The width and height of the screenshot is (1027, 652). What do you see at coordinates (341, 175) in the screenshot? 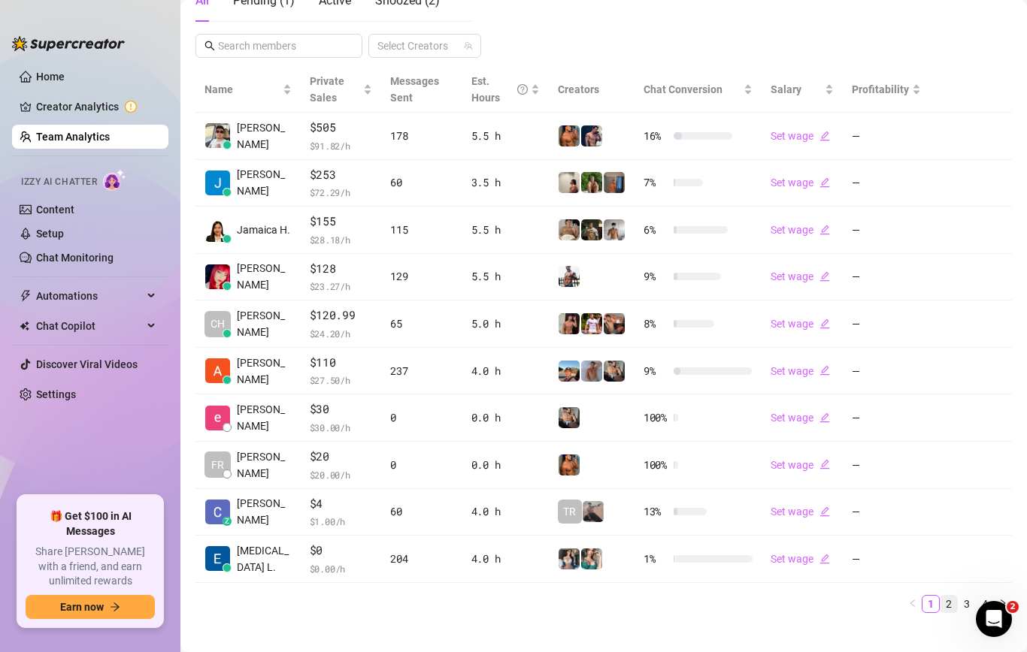
I see `span: $253` at bounding box center [341, 175].